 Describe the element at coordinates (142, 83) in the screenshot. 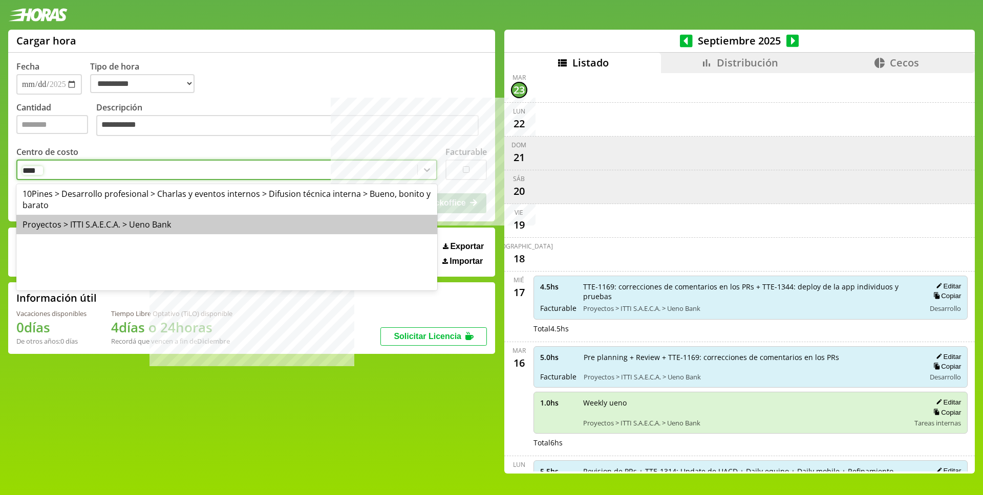

I see `select: Tipo de hora` at that location.